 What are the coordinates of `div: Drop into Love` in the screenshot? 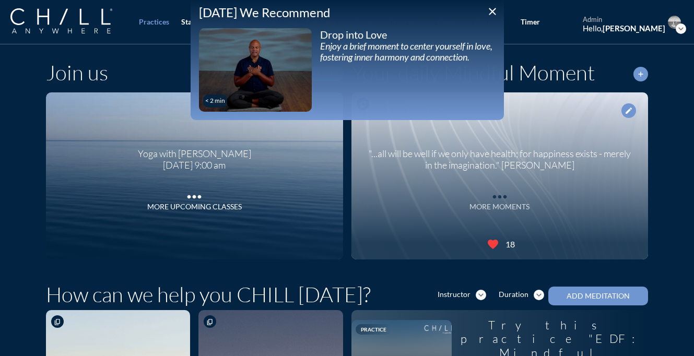 It's located at (407, 34).